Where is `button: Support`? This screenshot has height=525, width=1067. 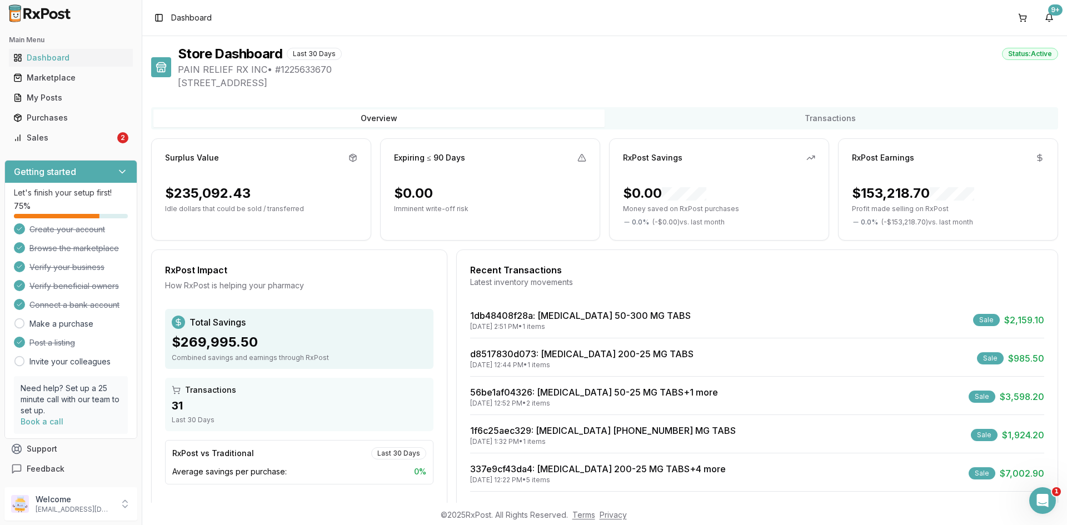
button: Support is located at coordinates (71, 449).